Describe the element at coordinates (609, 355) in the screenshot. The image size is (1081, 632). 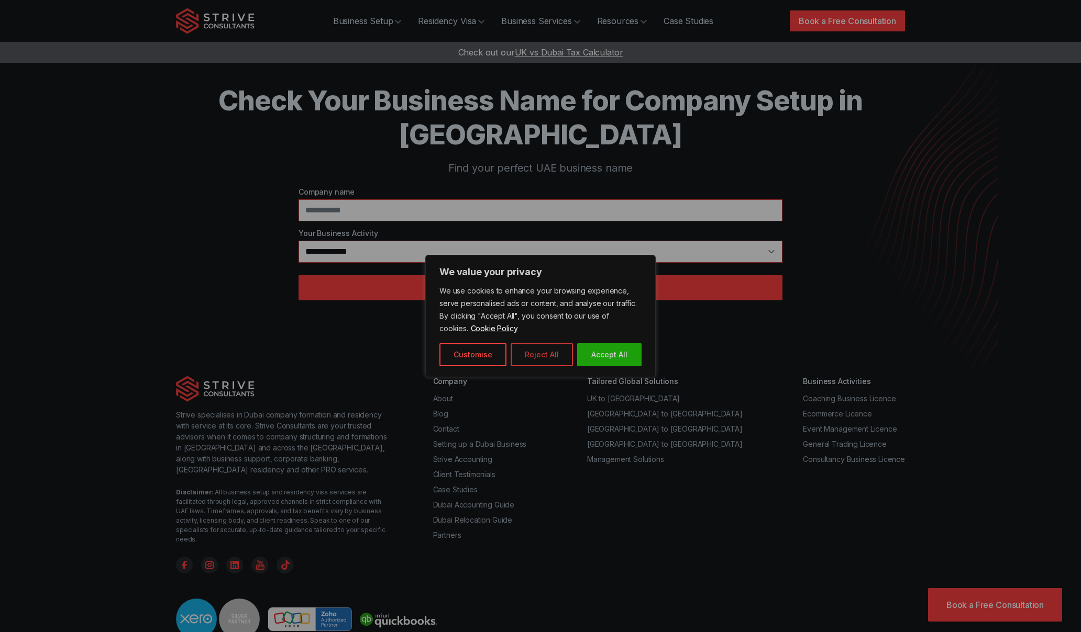
I see `button: Accept All` at that location.